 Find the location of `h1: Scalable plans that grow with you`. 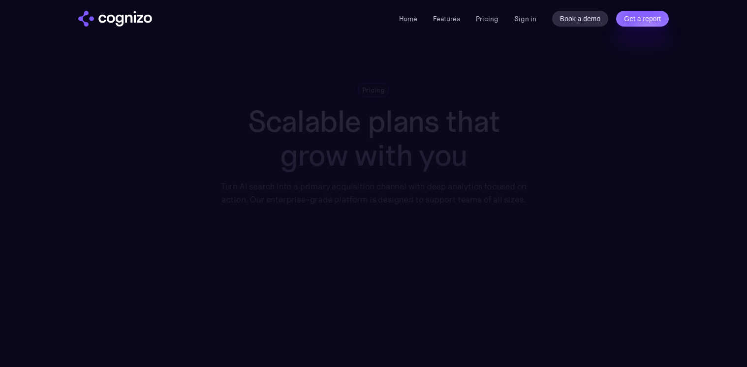

h1: Scalable plans that grow with you is located at coordinates (373, 138).